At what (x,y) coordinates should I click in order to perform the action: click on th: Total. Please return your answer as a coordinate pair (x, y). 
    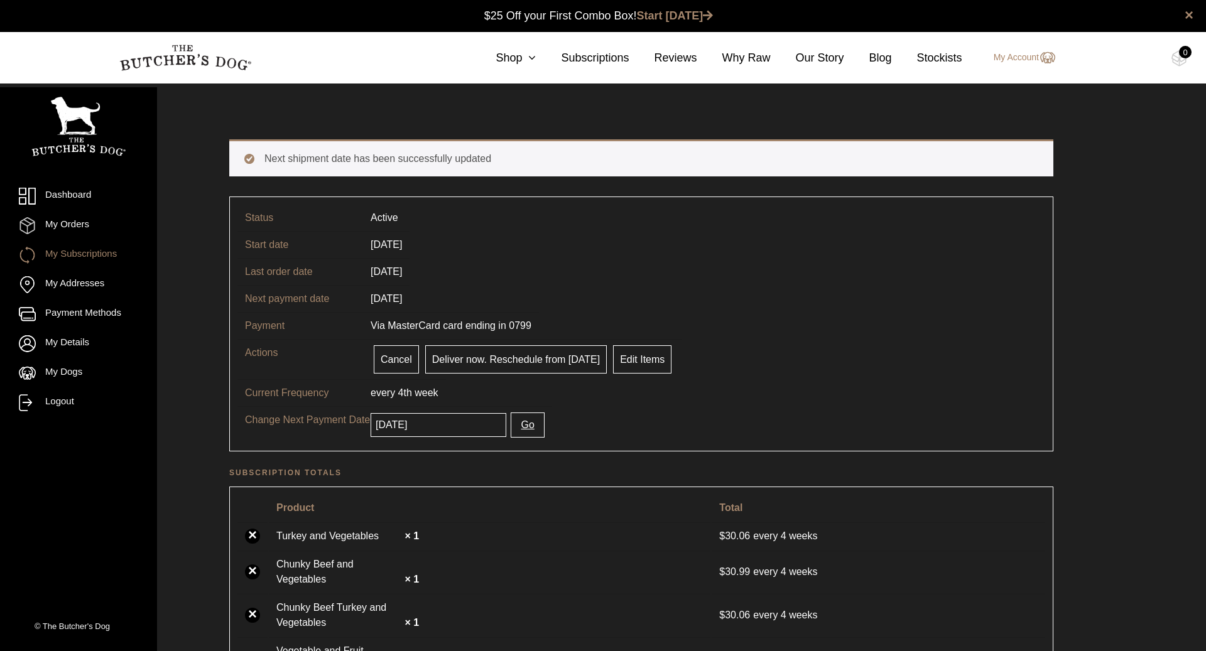
    Looking at the image, I should click on (878, 508).